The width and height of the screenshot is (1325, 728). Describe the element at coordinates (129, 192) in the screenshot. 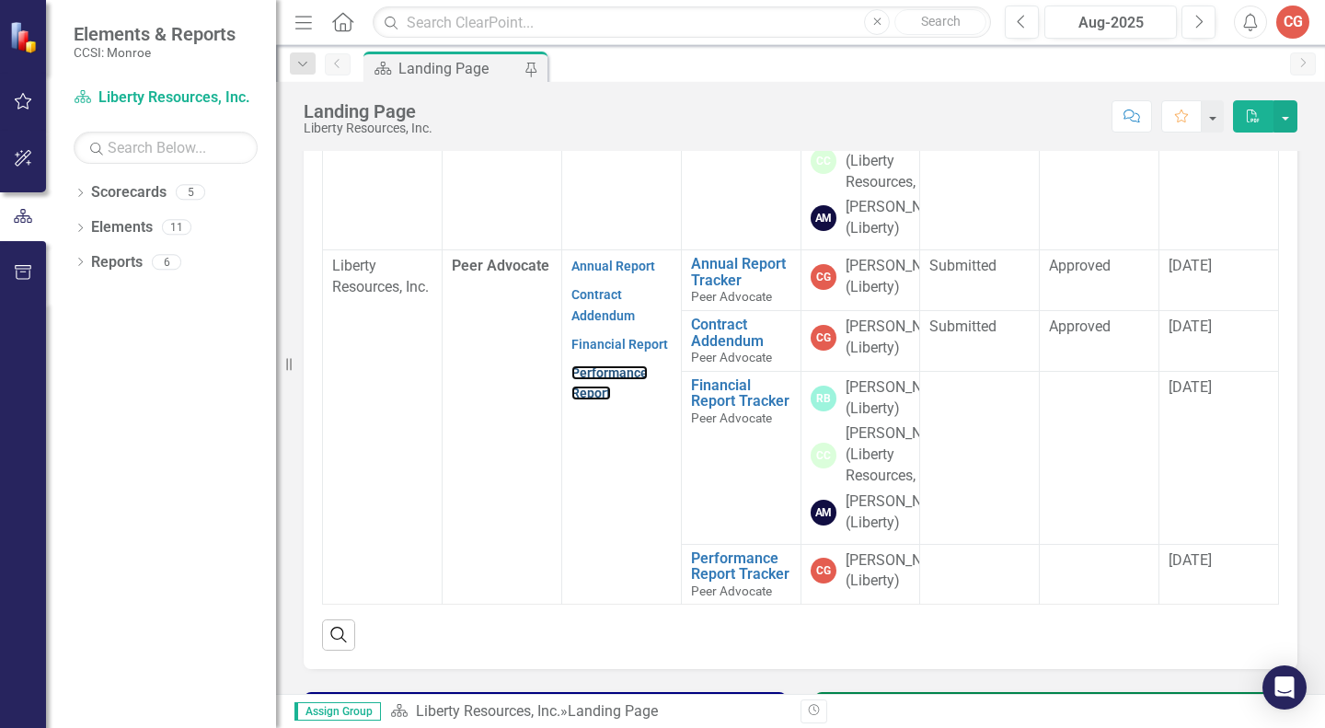

I see `a: Scorecards` at that location.